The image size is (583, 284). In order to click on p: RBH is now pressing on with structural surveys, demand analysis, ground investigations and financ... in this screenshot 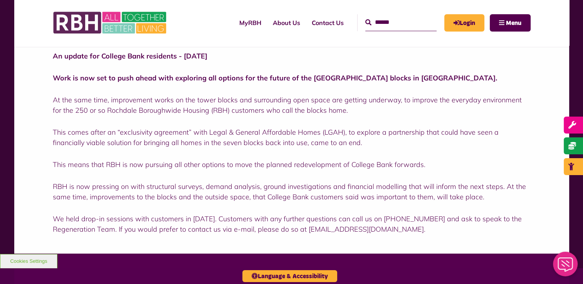, I will do `click(292, 192)`.